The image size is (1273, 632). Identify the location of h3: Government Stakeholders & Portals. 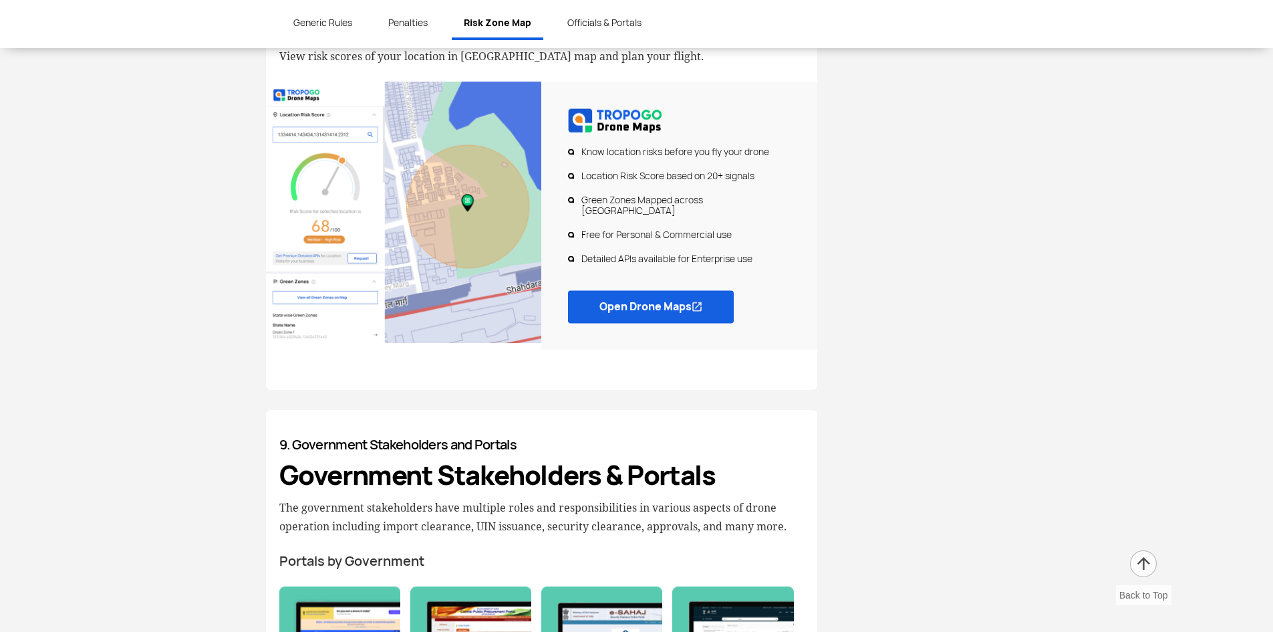
(541, 475).